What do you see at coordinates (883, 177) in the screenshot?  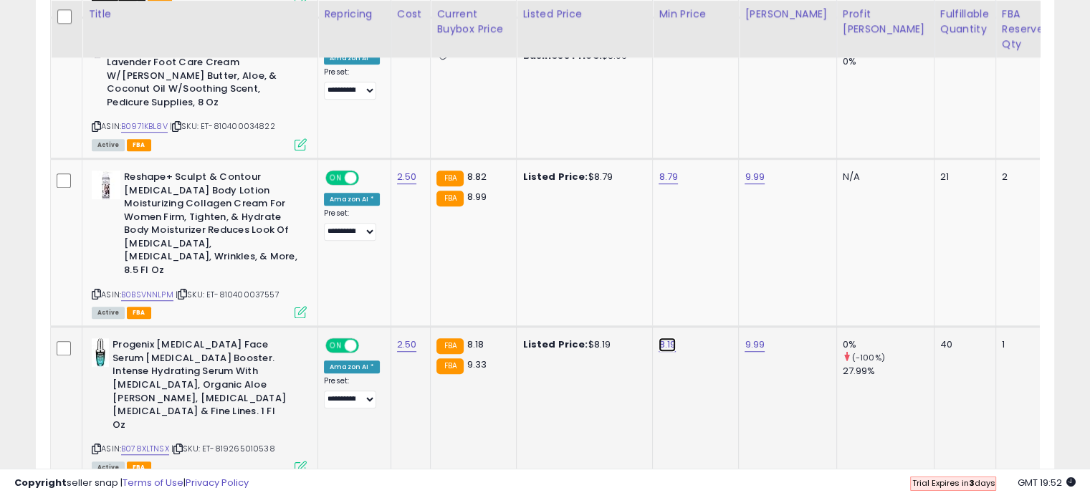 I see `div: N/A` at bounding box center [883, 177].